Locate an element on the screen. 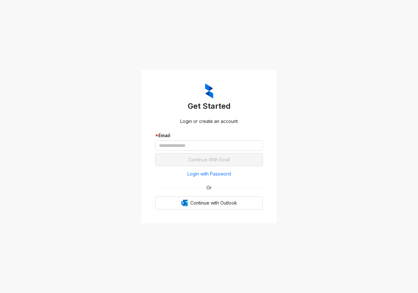 The image size is (418, 293). h3: Get Started is located at coordinates (209, 106).